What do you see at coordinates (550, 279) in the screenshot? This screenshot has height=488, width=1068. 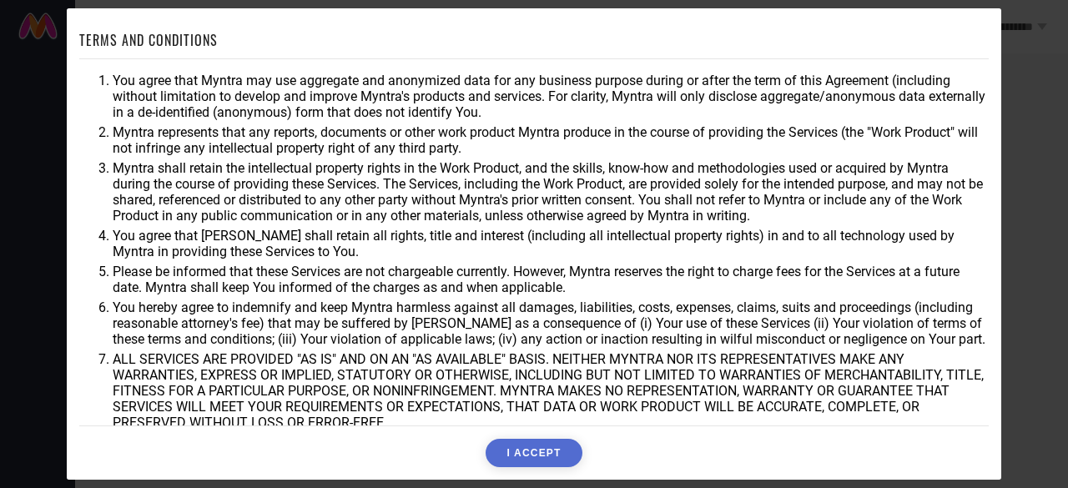 I see `li: Please be informed that these Services are not chargeable currently. However, Myntra reserves the...` at bounding box center [550, 279].